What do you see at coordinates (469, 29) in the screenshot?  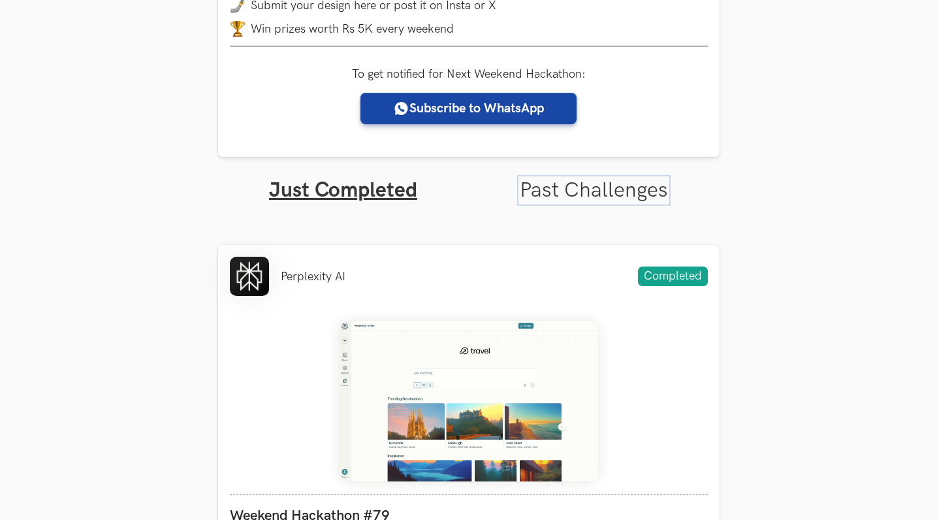 I see `li: Win prizes worth Rs 5K every weekend` at bounding box center [469, 29].